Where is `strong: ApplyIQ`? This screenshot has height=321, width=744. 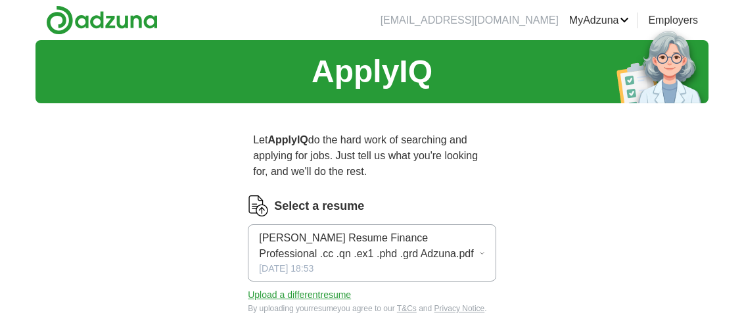 strong: ApplyIQ is located at coordinates (287, 139).